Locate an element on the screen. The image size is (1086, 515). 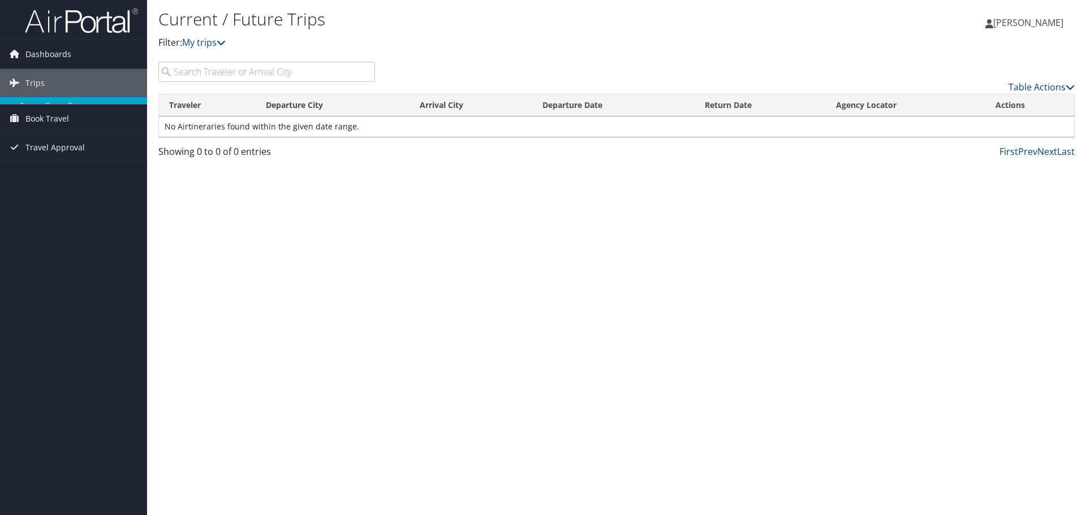
span: Trips is located at coordinates (35, 83).